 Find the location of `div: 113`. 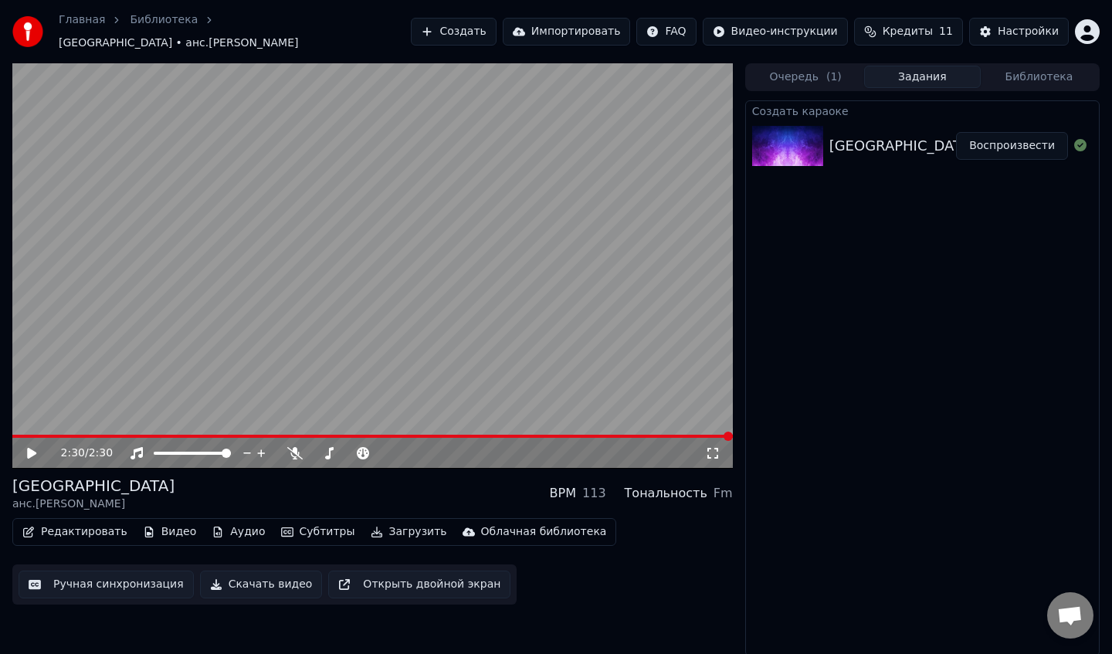

div: 113 is located at coordinates (594, 493).